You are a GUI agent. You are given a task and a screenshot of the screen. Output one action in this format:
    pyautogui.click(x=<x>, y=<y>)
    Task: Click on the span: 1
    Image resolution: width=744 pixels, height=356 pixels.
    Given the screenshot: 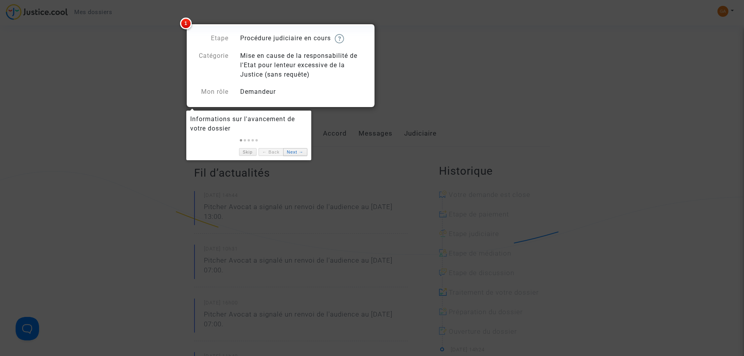 What is the action you would take?
    pyautogui.click(x=186, y=23)
    